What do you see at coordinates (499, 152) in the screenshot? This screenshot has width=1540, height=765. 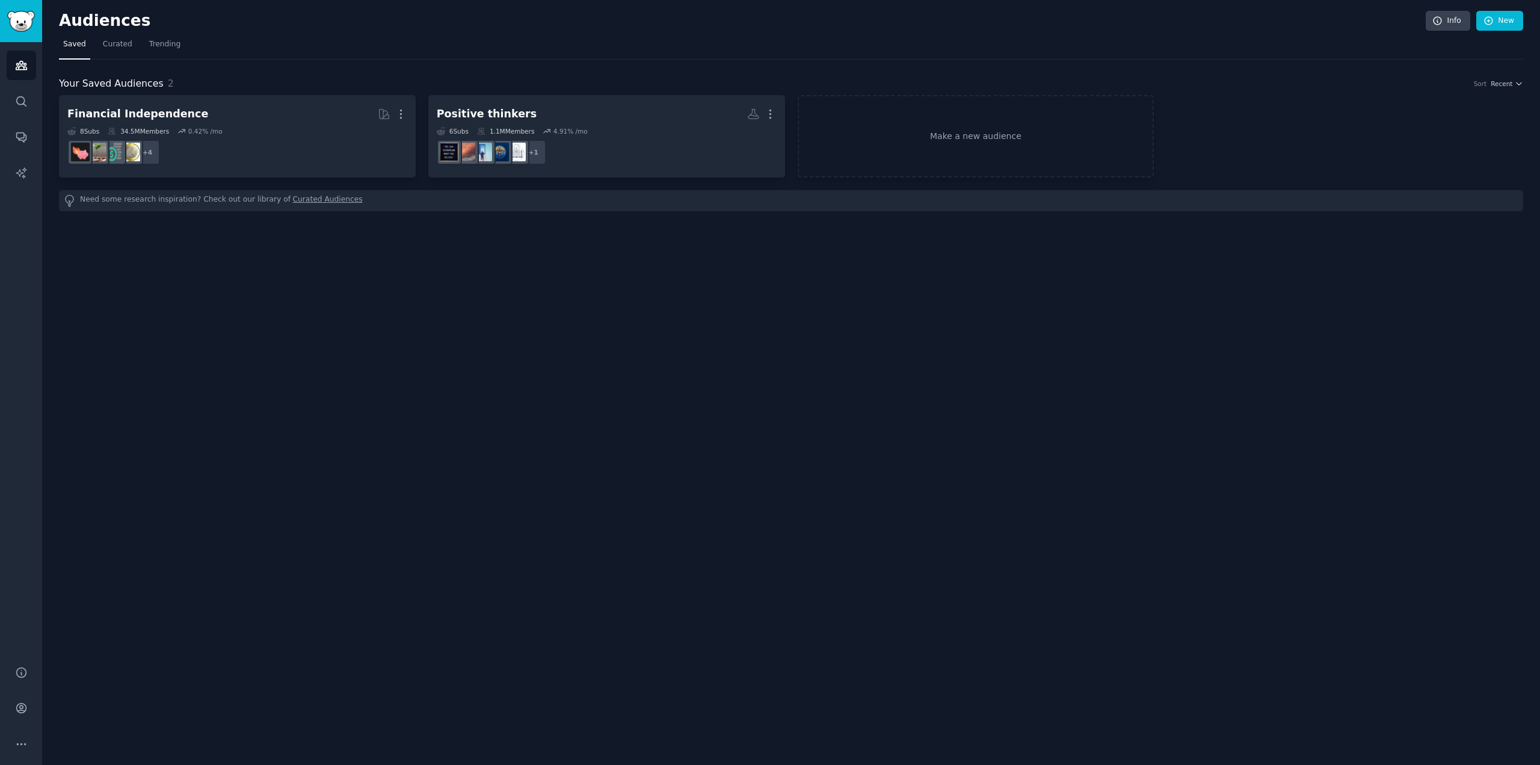 I see `img: MotivationAndMindset` at bounding box center [499, 152].